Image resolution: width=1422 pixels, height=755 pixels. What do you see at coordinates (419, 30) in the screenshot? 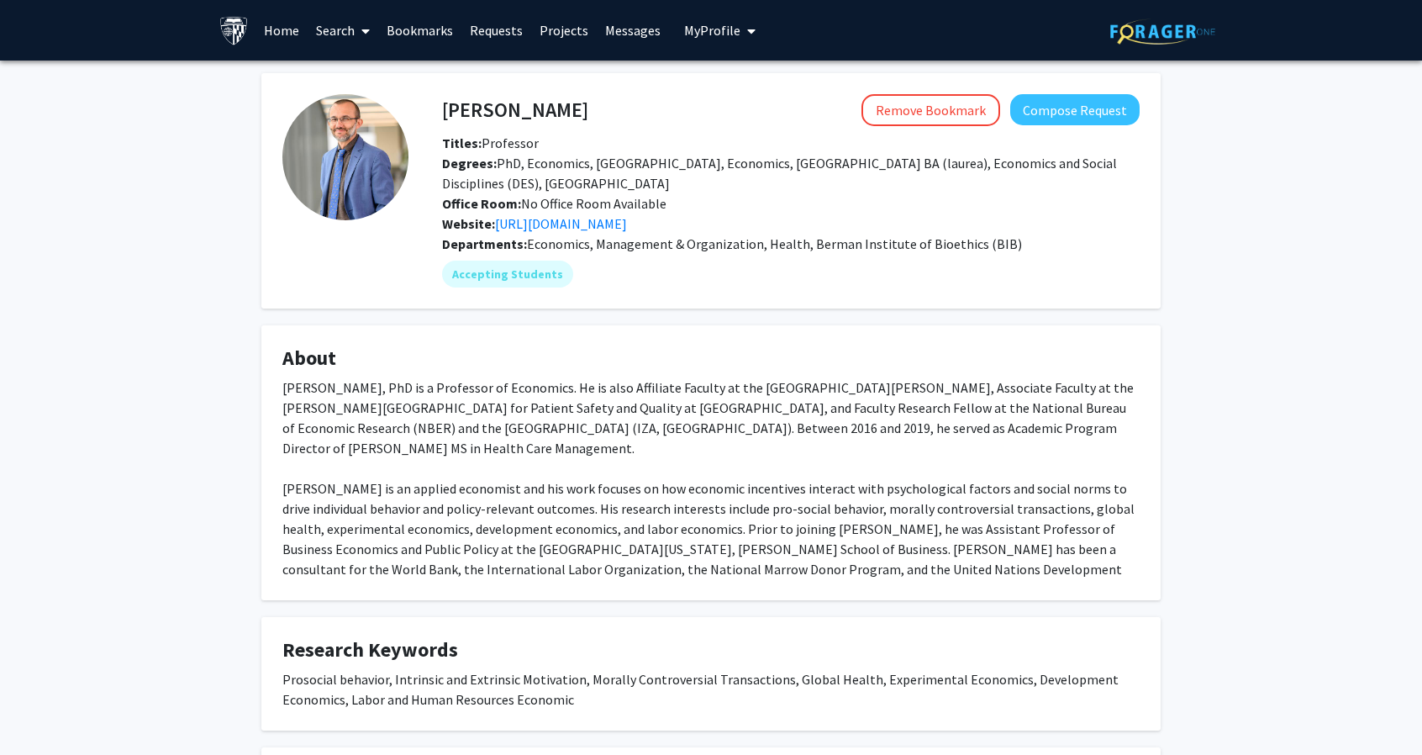
I see `a: Bookmarks` at bounding box center [419, 30].